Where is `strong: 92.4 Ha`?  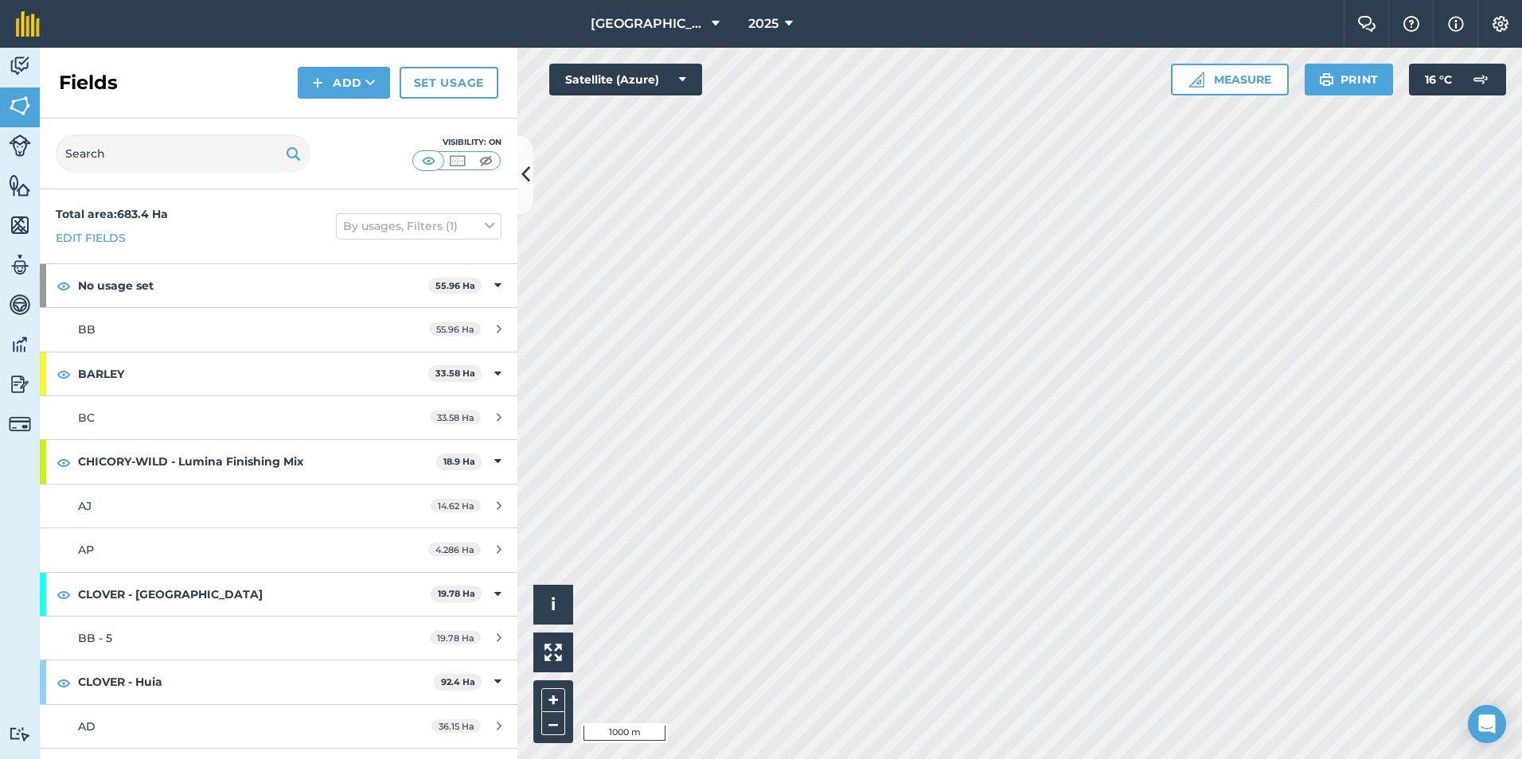
strong: 92.4 Ha is located at coordinates (458, 682).